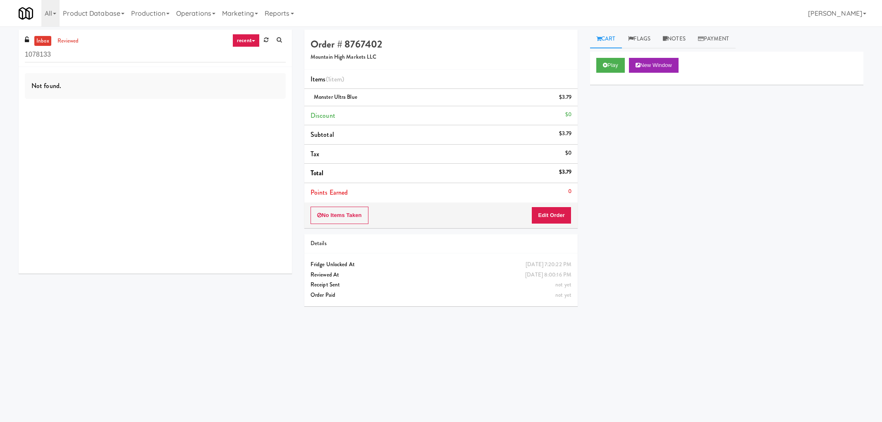 The width and height of the screenshot is (882, 422). Describe the element at coordinates (610, 65) in the screenshot. I see `button: Play` at that location.